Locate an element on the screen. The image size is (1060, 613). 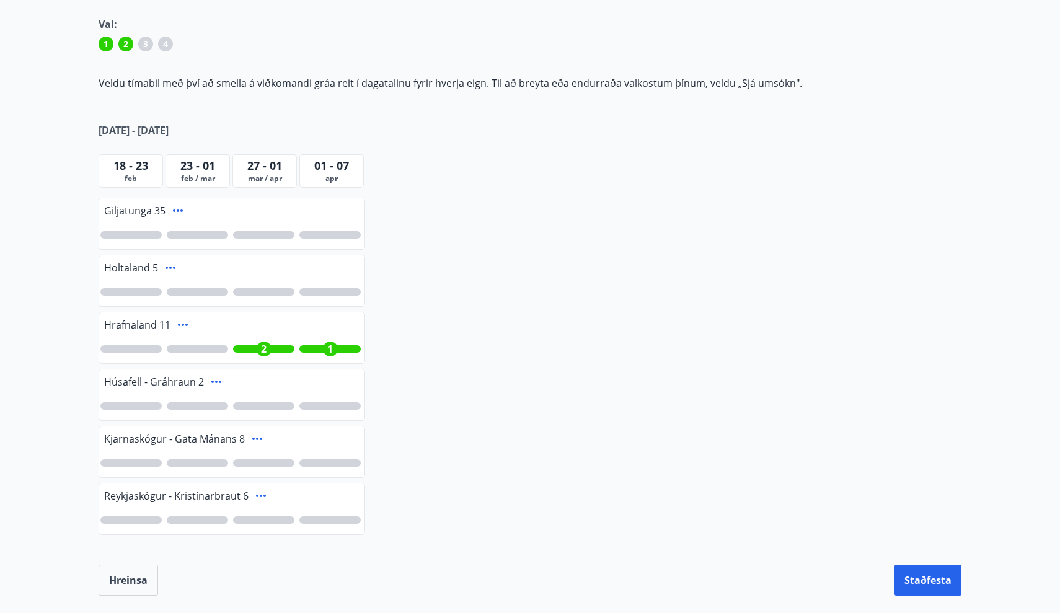
span: mar / apr is located at coordinates (265, 178).